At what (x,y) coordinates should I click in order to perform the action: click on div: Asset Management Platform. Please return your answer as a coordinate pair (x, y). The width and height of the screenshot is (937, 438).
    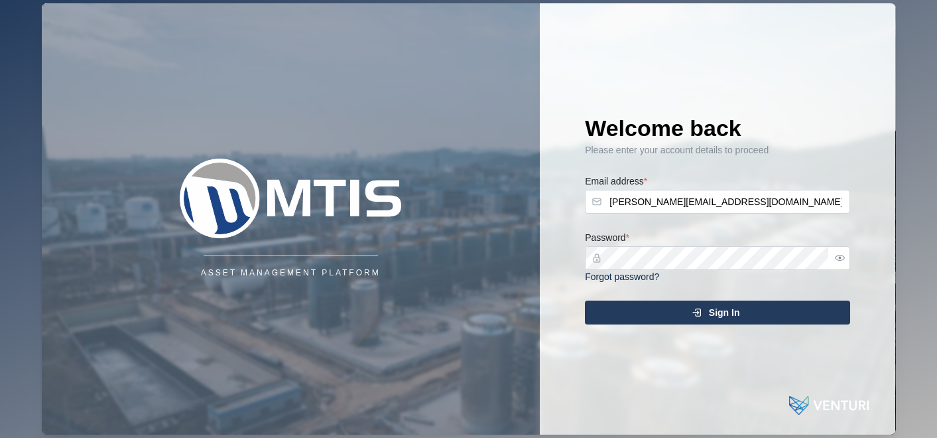
    Looking at the image, I should click on (291, 273).